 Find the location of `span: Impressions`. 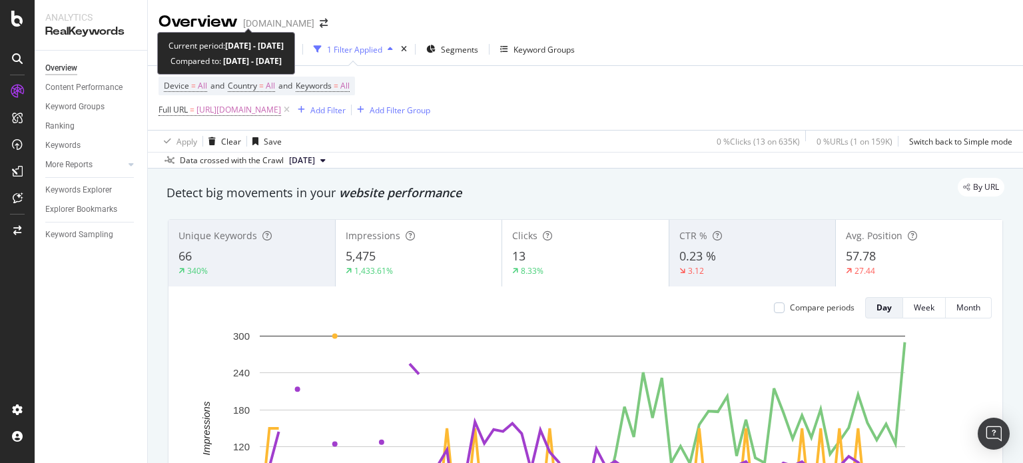

span: Impressions is located at coordinates (373, 235).